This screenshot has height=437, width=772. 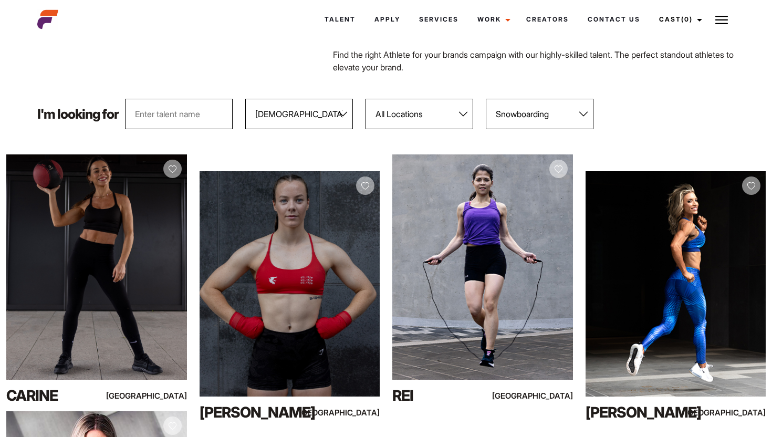 I want to click on a: Apply, so click(x=387, y=19).